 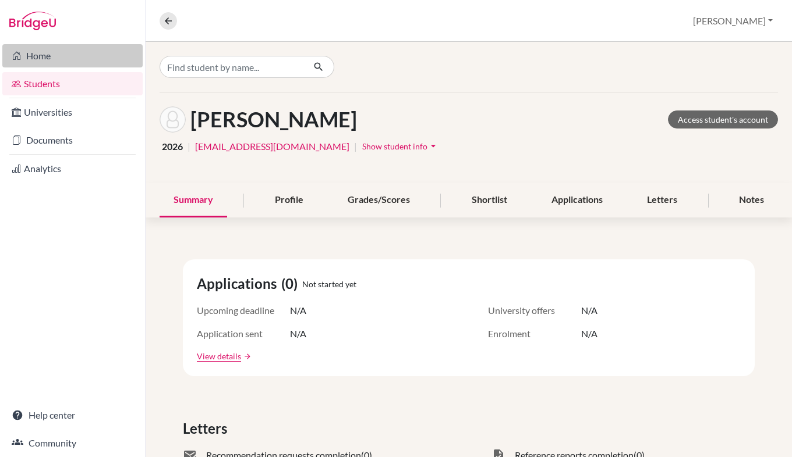 I want to click on img: Bridge-U, so click(x=33, y=21).